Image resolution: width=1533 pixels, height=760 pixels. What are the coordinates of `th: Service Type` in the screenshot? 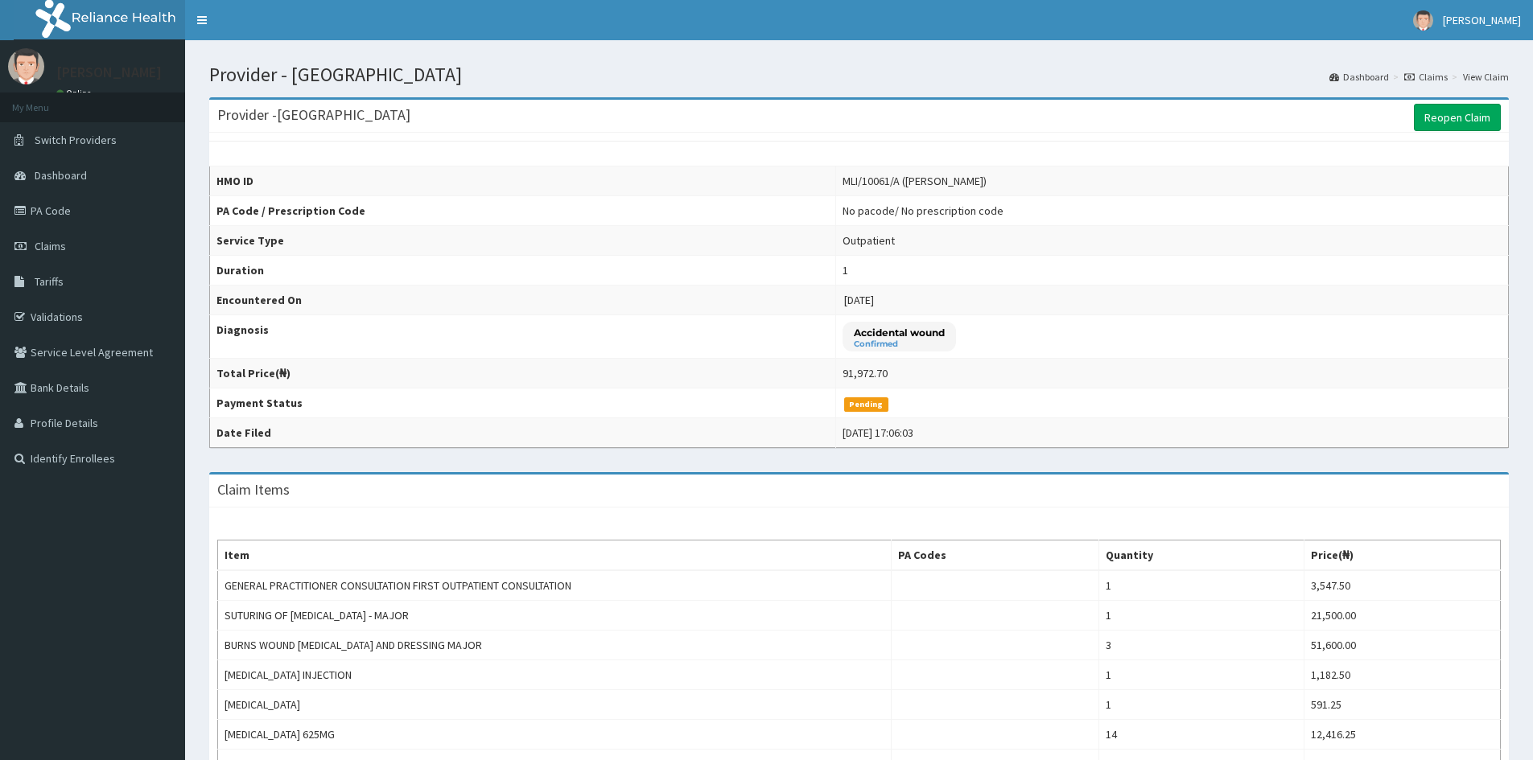 It's located at (523, 241).